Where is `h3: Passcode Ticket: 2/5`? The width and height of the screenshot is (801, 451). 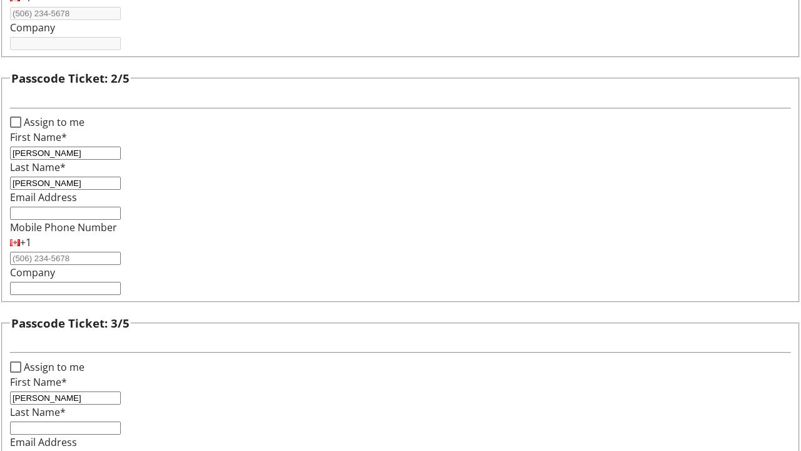
h3: Passcode Ticket: 2/5 is located at coordinates (70, 78).